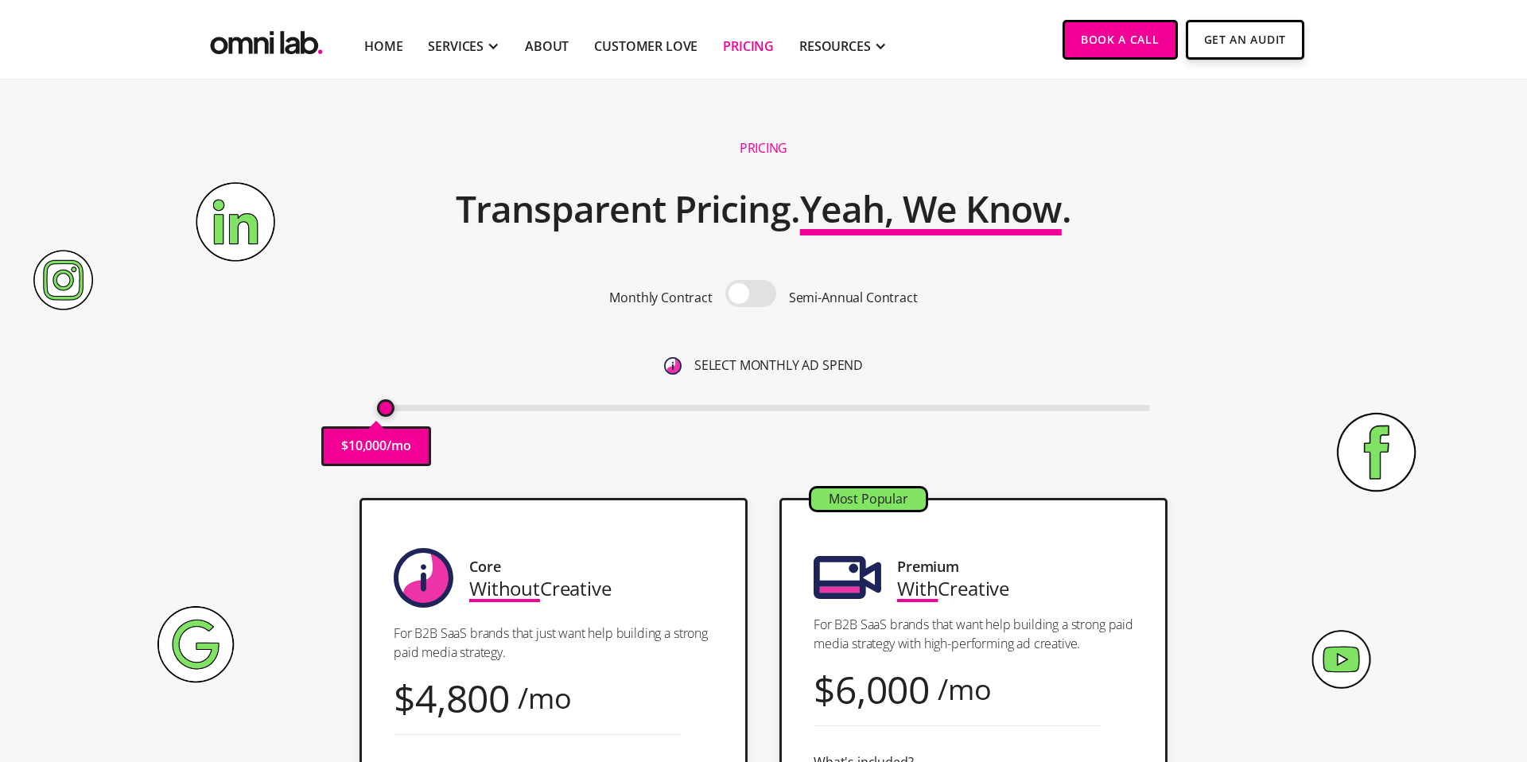  I want to click on a: Customer Love, so click(646, 46).